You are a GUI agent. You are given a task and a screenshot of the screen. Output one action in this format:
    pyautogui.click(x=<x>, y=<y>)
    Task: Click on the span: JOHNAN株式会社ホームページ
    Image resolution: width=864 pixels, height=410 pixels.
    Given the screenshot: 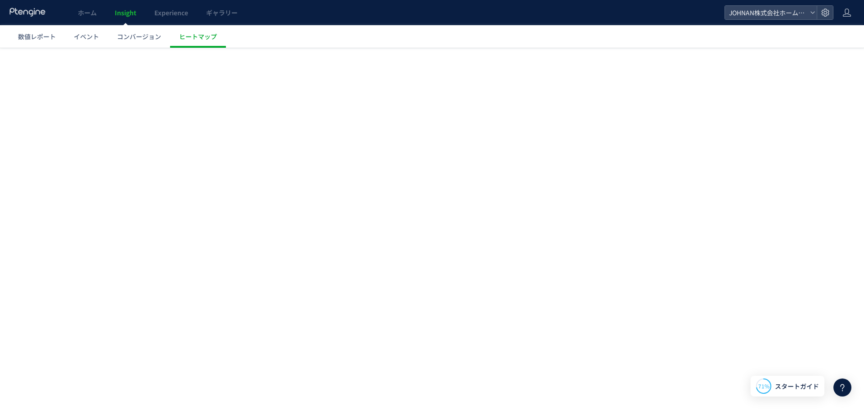 What is the action you would take?
    pyautogui.click(x=766, y=13)
    